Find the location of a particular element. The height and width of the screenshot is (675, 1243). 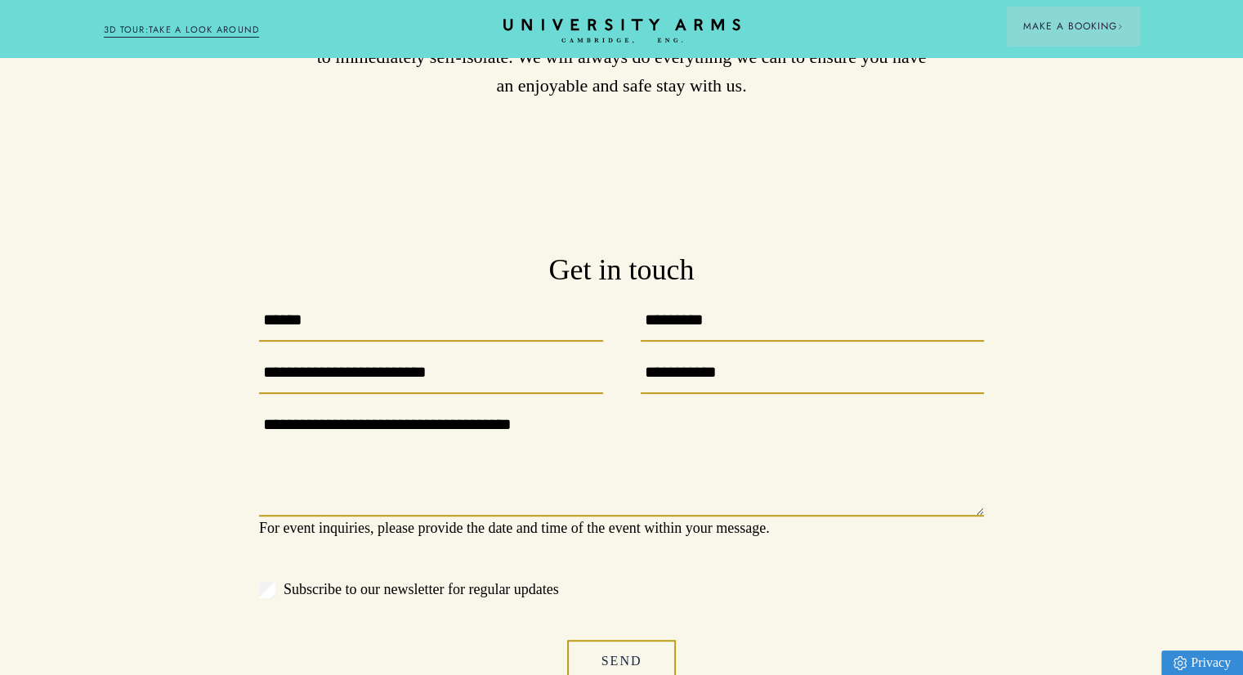

button: Make a BookingArrow icon is located at coordinates (1073, 26).